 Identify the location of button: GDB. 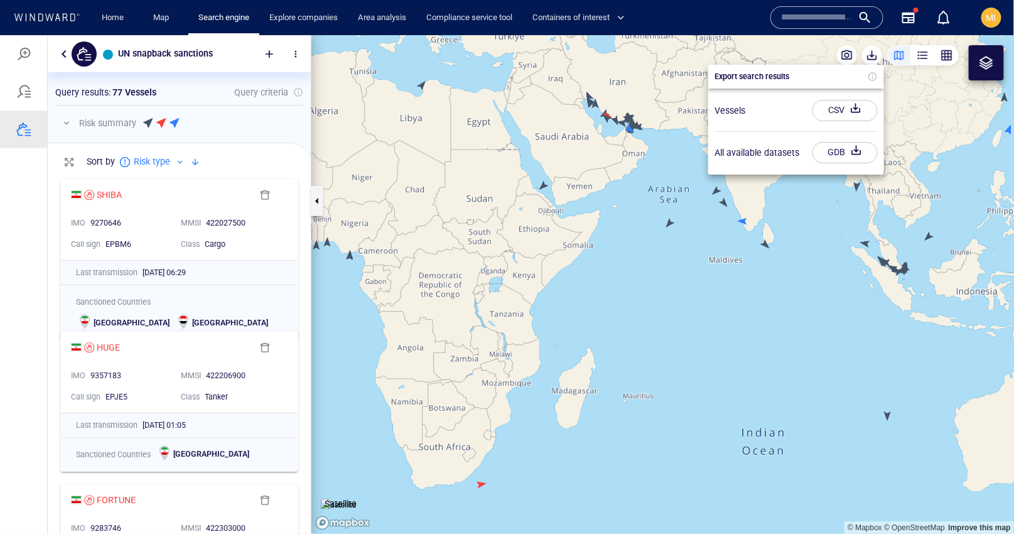
(845, 117).